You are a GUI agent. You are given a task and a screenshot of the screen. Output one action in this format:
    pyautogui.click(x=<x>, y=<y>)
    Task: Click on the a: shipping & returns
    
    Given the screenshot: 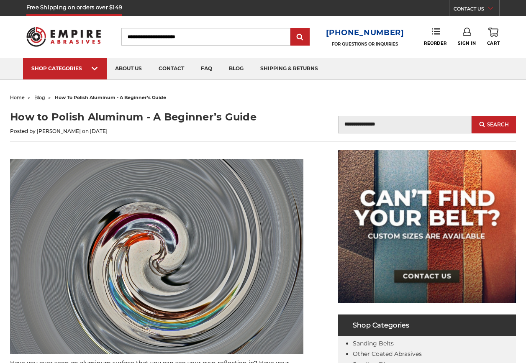 What is the action you would take?
    pyautogui.click(x=289, y=69)
    